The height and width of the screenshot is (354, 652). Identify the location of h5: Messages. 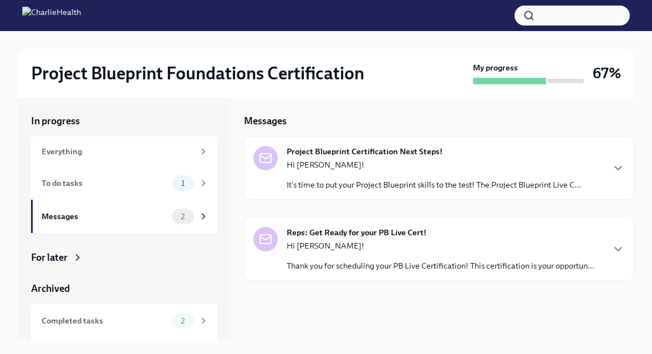
(265, 121).